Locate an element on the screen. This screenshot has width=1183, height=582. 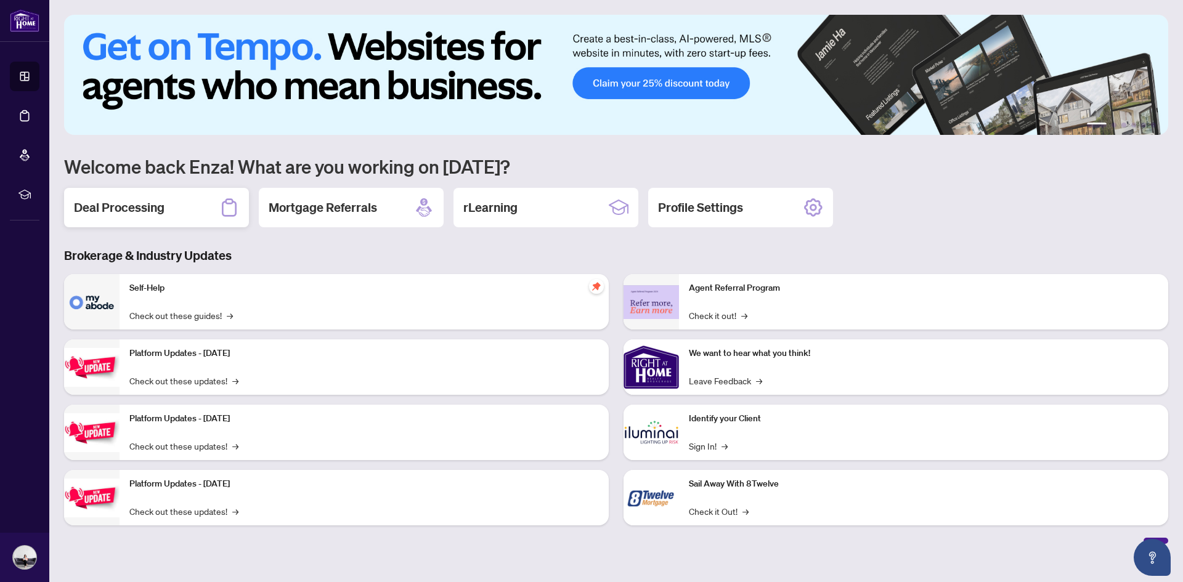
button: 1 is located at coordinates (1097, 125).